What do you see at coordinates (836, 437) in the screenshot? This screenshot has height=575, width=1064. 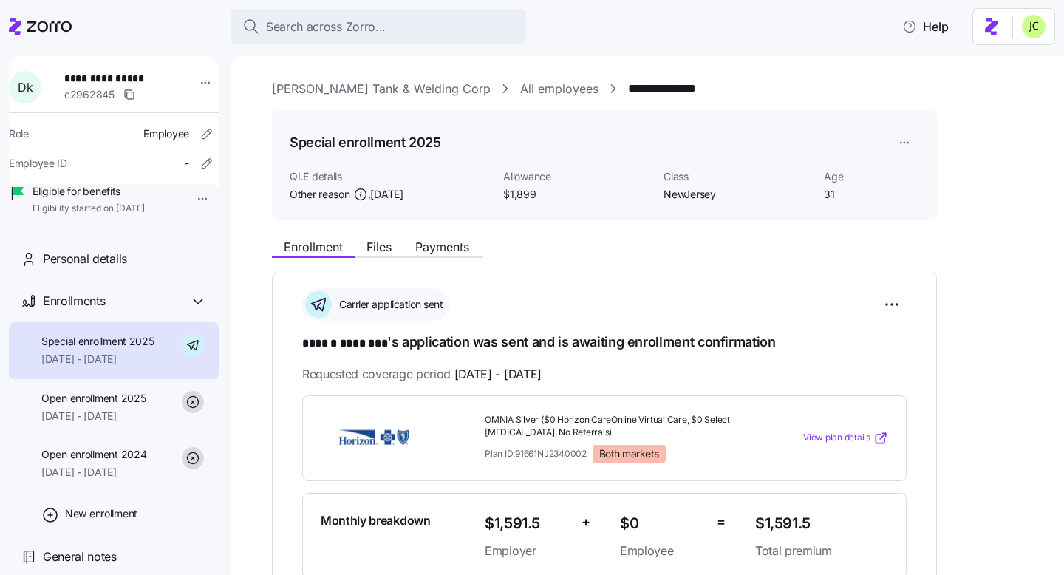 I see `span: View plan details` at bounding box center [836, 437].